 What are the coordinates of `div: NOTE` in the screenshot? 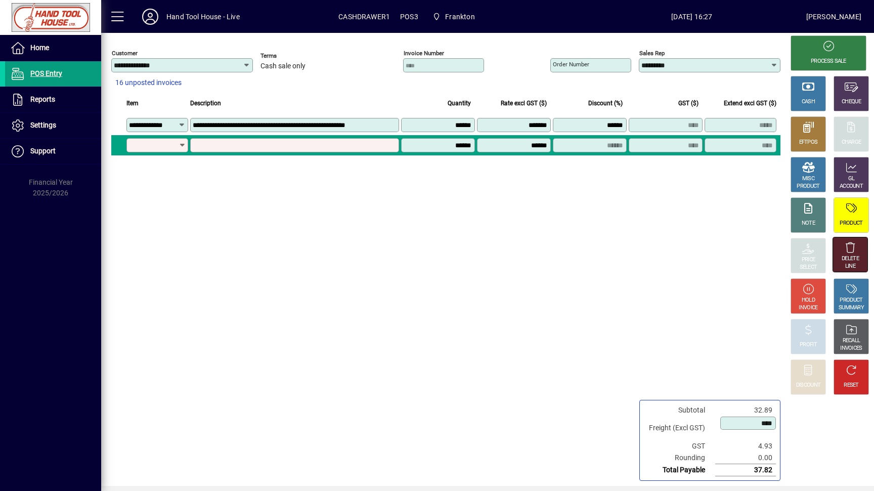 It's located at (808, 223).